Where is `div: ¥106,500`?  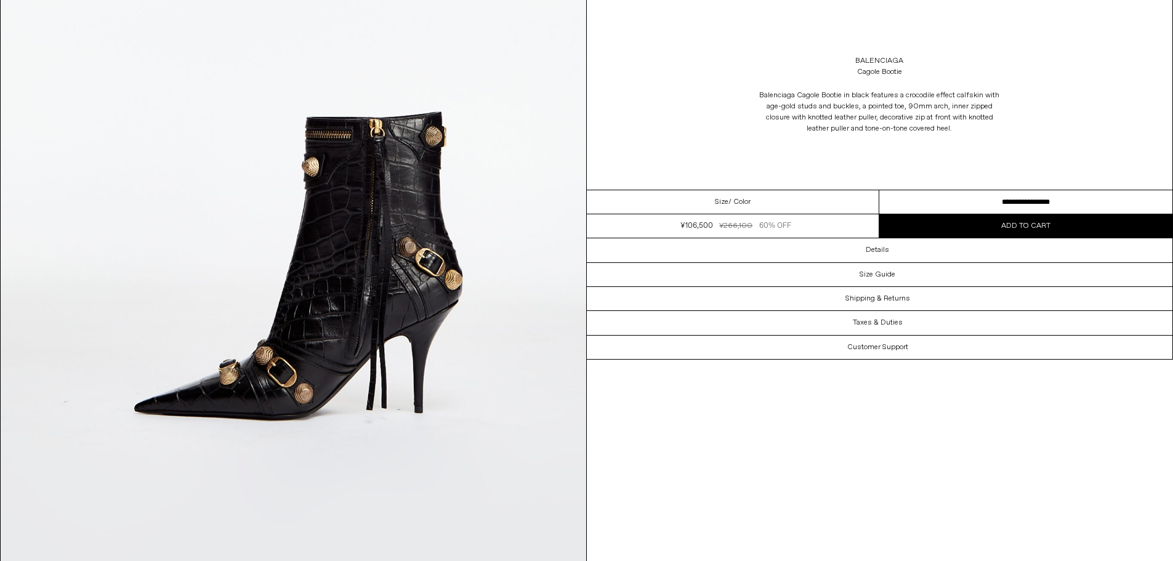
div: ¥106,500 is located at coordinates (697, 226).